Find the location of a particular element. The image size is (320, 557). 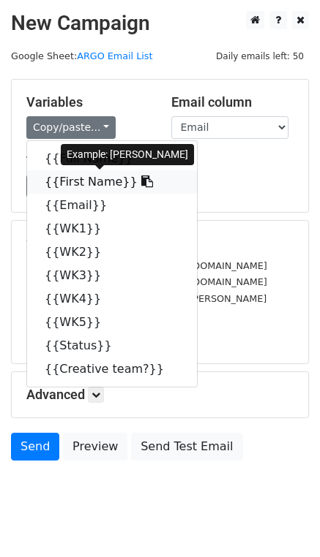

a: {{First Name}} is located at coordinates (112, 182).